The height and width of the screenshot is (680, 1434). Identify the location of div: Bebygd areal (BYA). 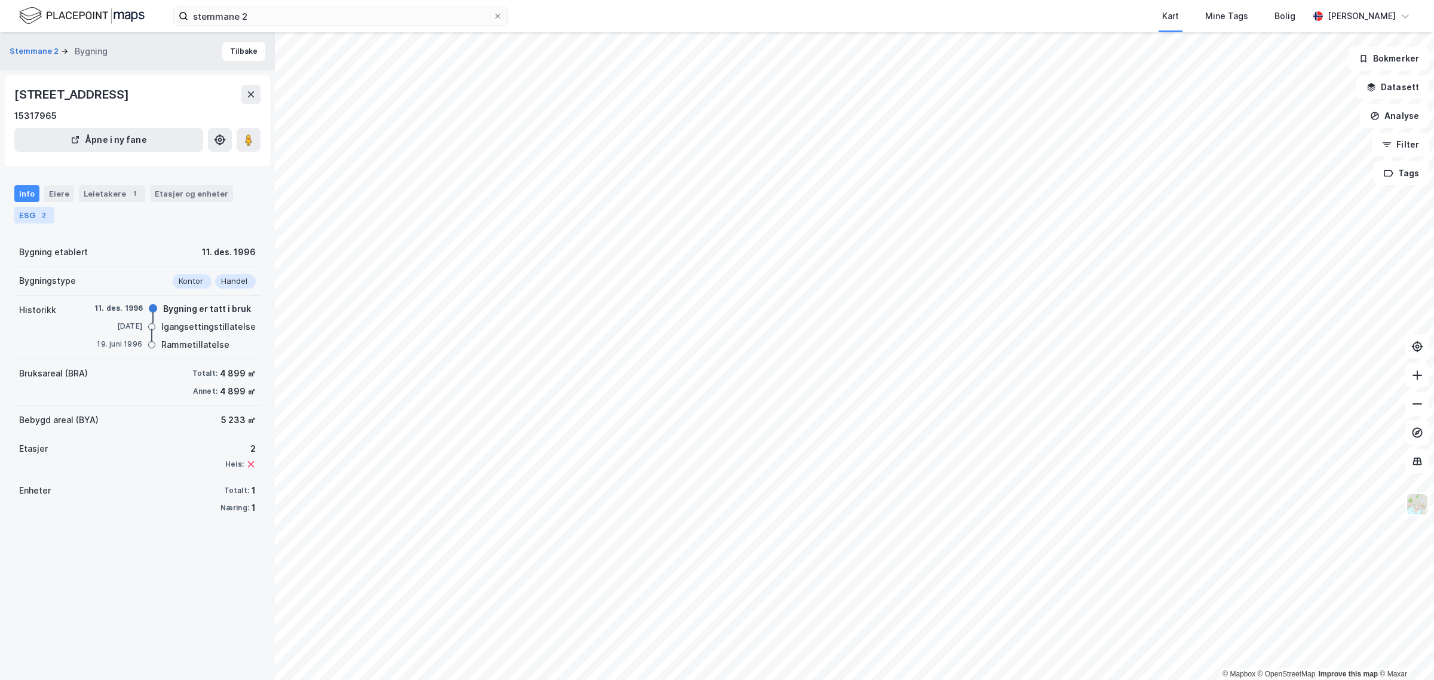
(59, 420).